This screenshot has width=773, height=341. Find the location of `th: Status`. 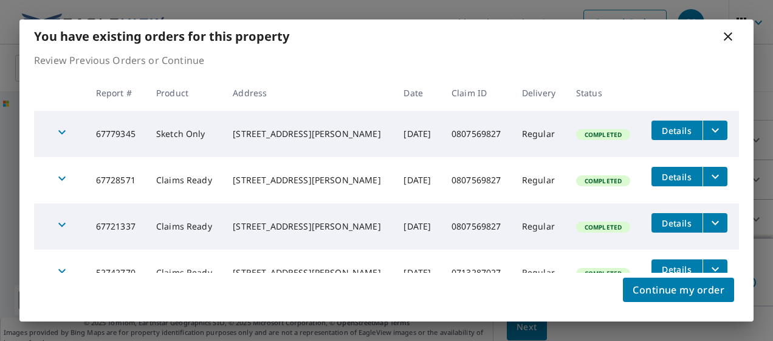

th: Status is located at coordinates (604, 92).